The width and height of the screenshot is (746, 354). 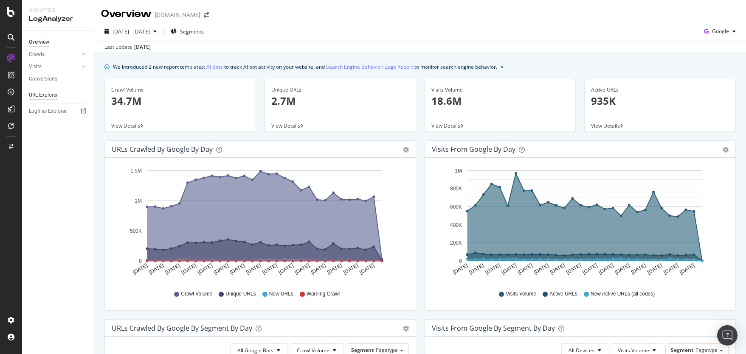 I want to click on div: info banner, so click(x=420, y=67).